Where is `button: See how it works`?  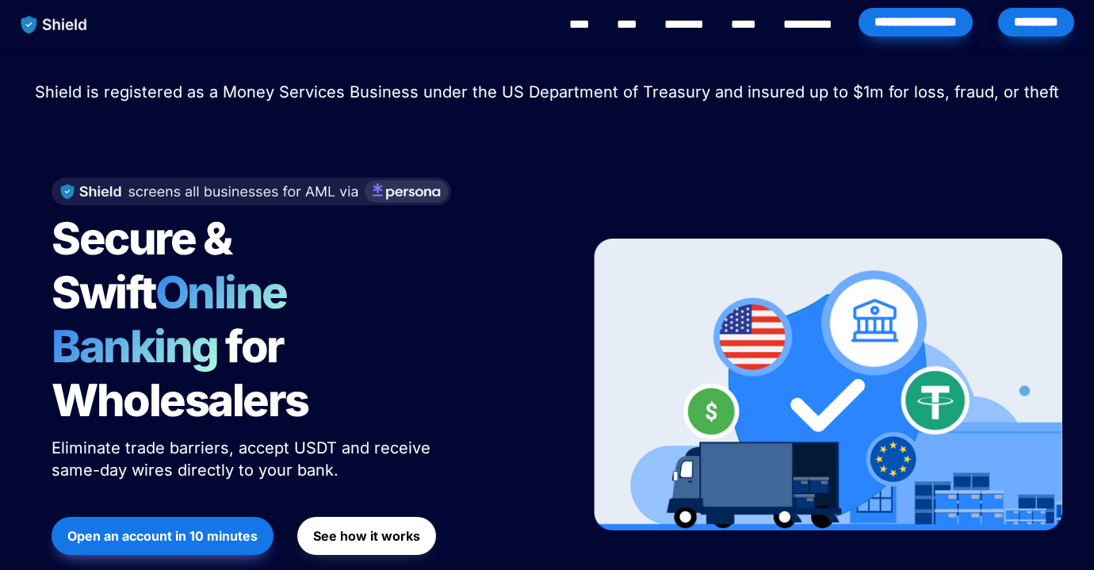
button: See how it works is located at coordinates (366, 536).